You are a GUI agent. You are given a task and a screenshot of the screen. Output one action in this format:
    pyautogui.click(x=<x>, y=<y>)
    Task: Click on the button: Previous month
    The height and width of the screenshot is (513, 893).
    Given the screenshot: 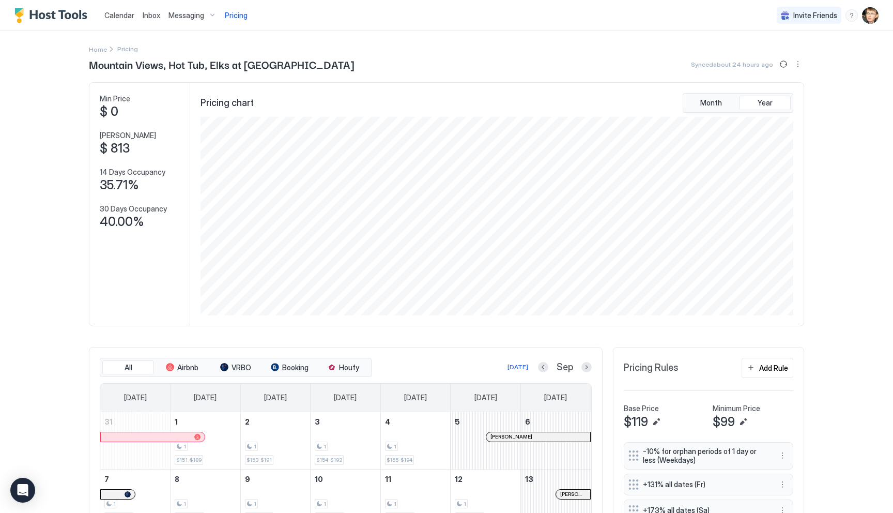 What is the action you would take?
    pyautogui.click(x=543, y=367)
    